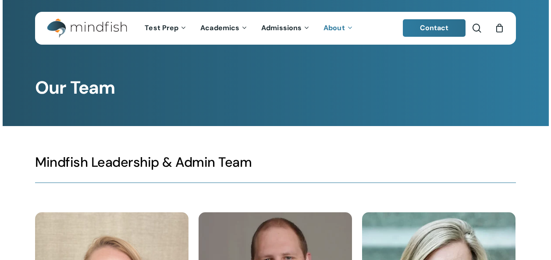  I want to click on h1: Our Team, so click(275, 88).